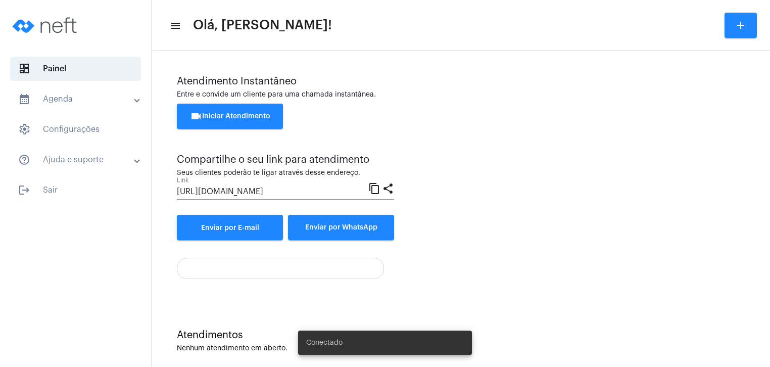 This screenshot has width=770, height=367. I want to click on mat-expansion-panel-header: sidenav iconAjuda e suporte, so click(78, 160).